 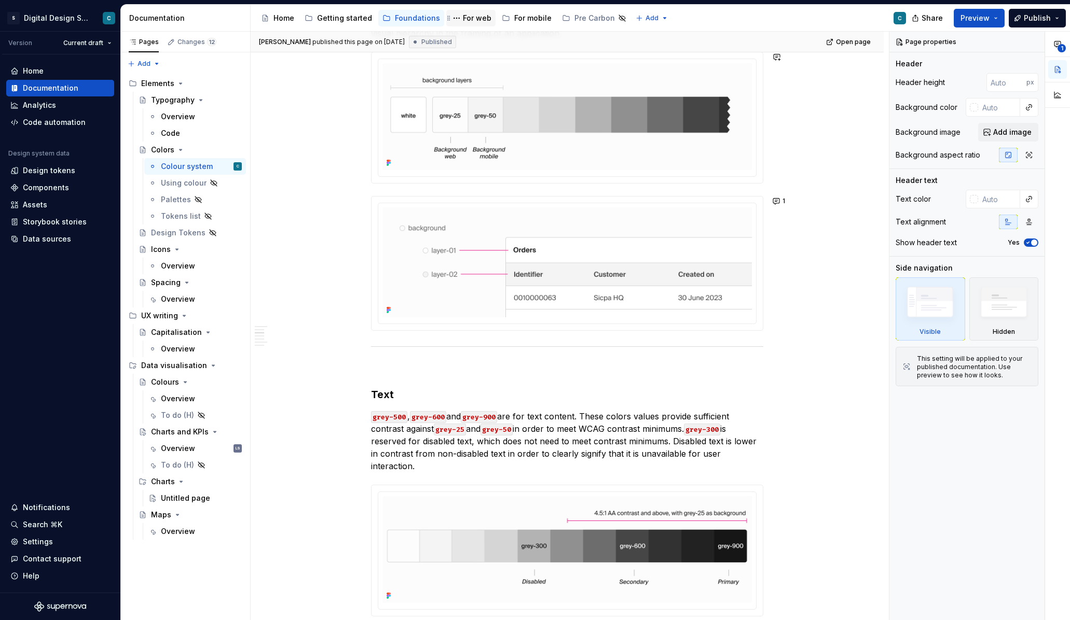 I want to click on div: Design tokens, so click(x=49, y=171).